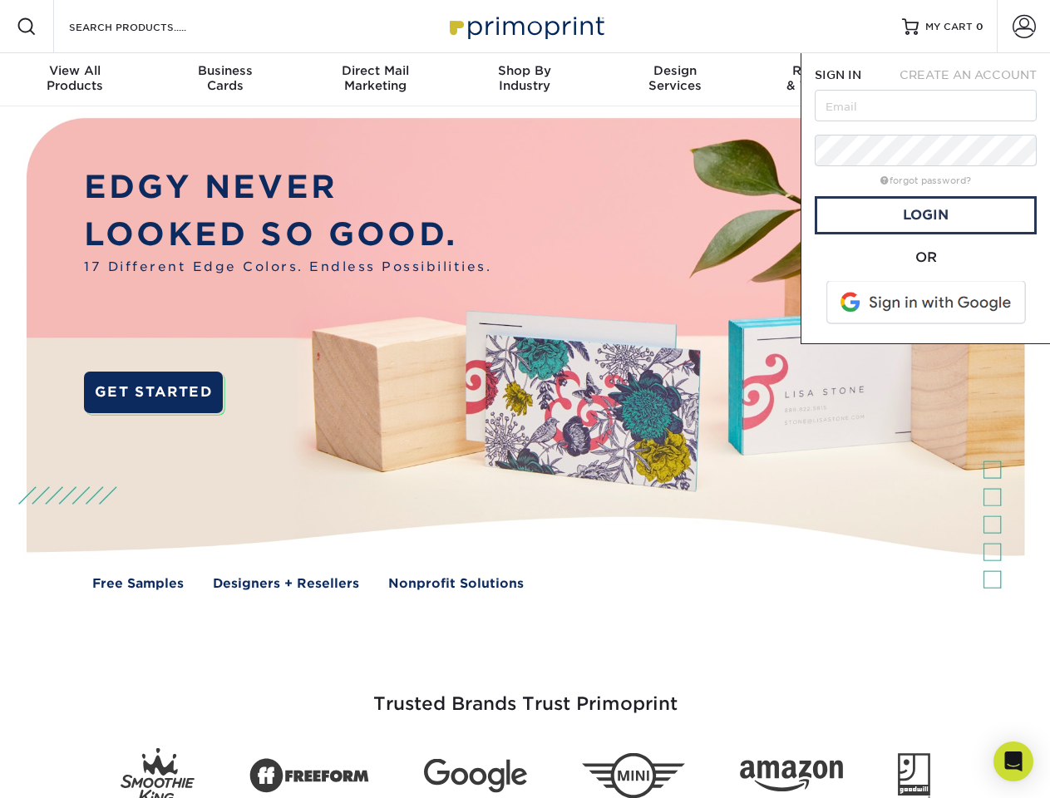 This screenshot has height=798, width=1050. What do you see at coordinates (138, 584) in the screenshot?
I see `a: Free Samples` at bounding box center [138, 584].